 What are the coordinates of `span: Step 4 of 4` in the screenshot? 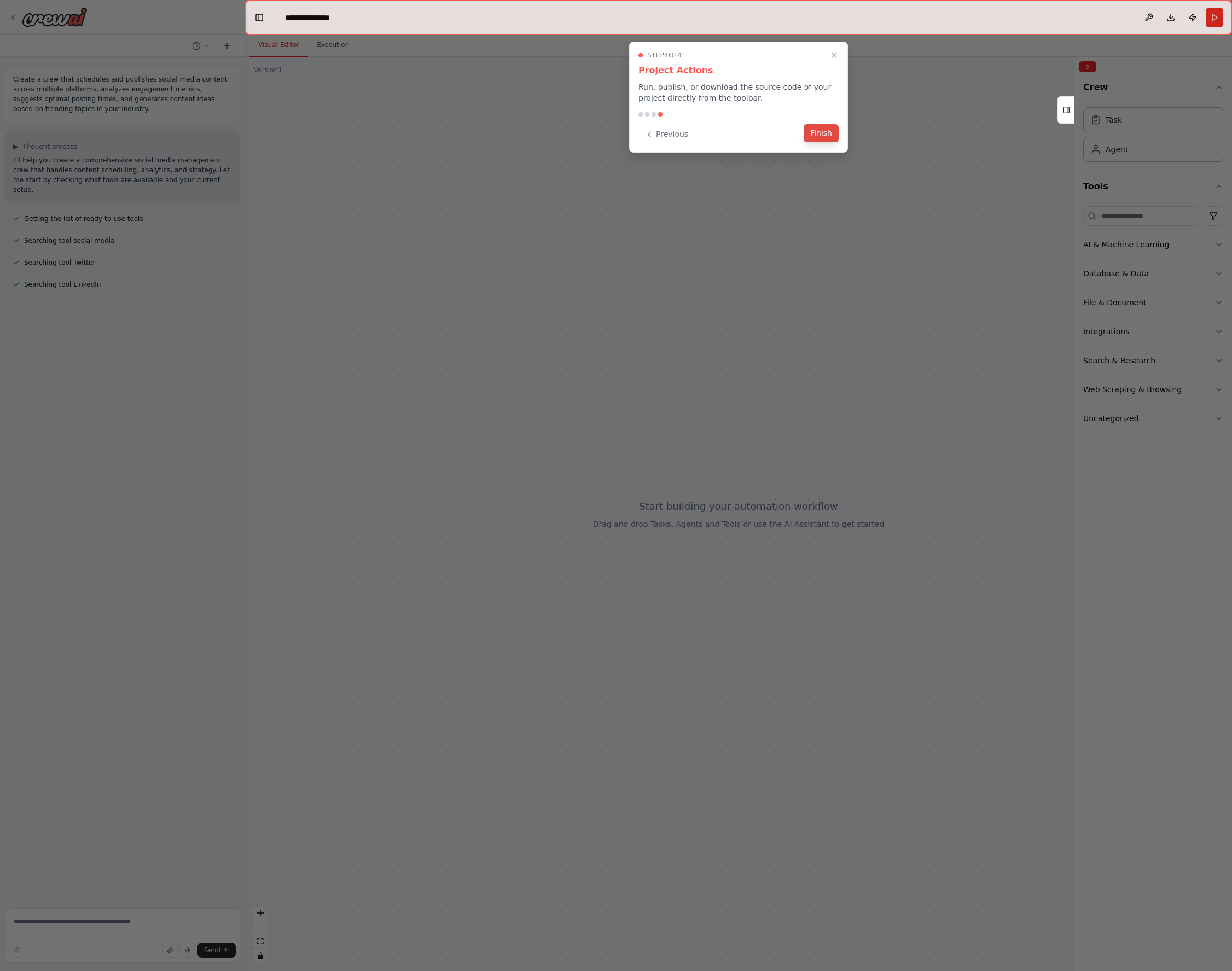 It's located at (665, 55).